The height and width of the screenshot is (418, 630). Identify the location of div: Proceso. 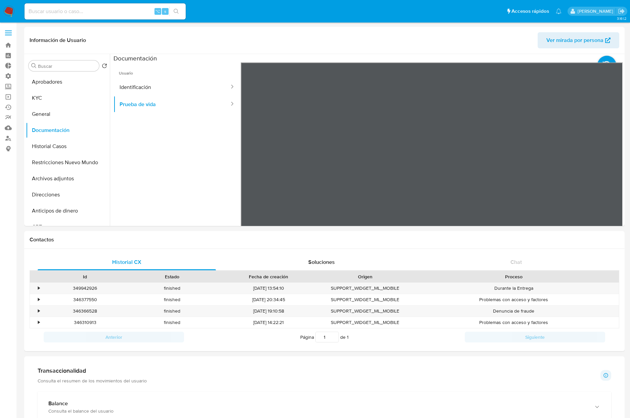
(513, 277).